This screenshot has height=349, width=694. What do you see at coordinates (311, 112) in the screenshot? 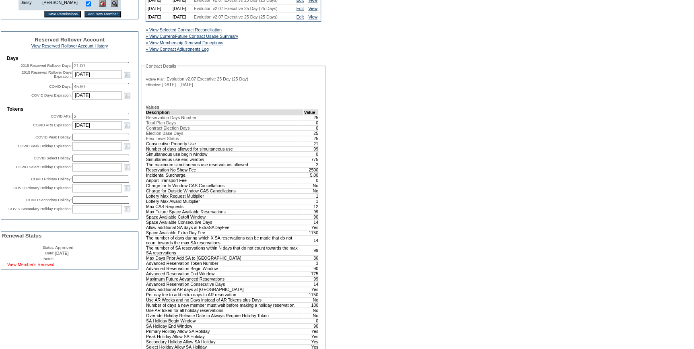
I see `td: Value` at bounding box center [311, 112].